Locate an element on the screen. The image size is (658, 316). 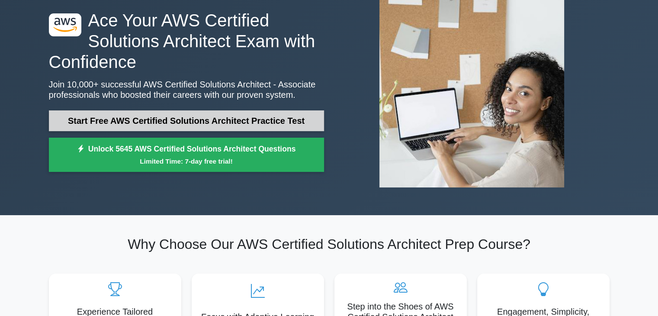
h2: Why Choose Our AWS Certified Solutions Architect Prep Course? is located at coordinates (329, 244).